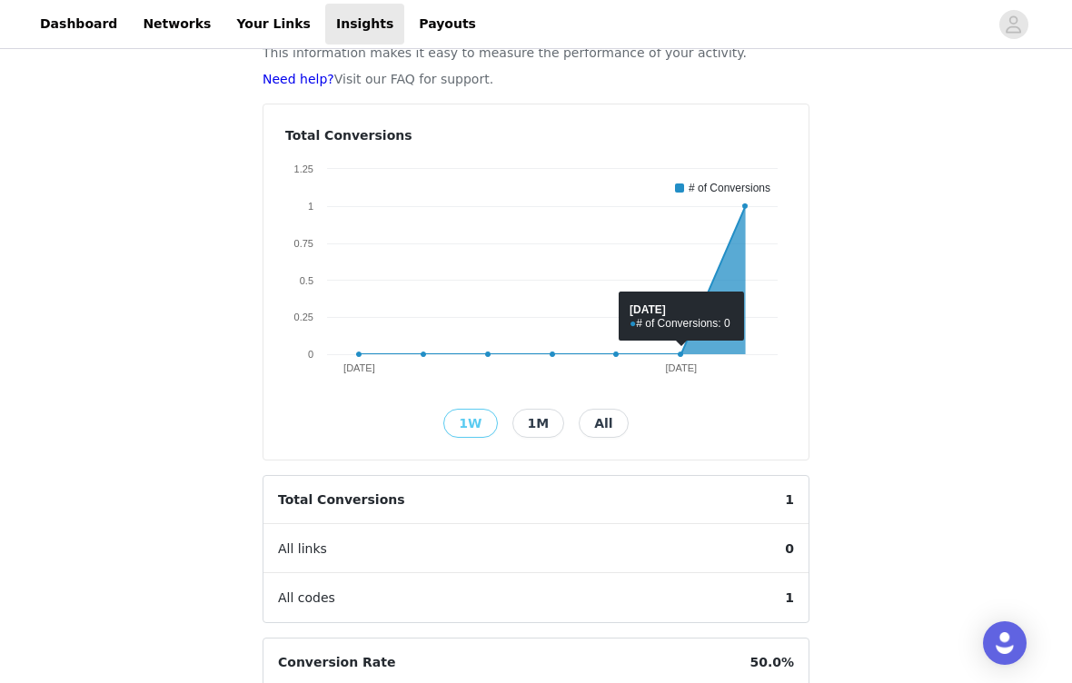 This screenshot has height=683, width=1072. Describe the element at coordinates (311, 354) in the screenshot. I see `text: 0` at that location.